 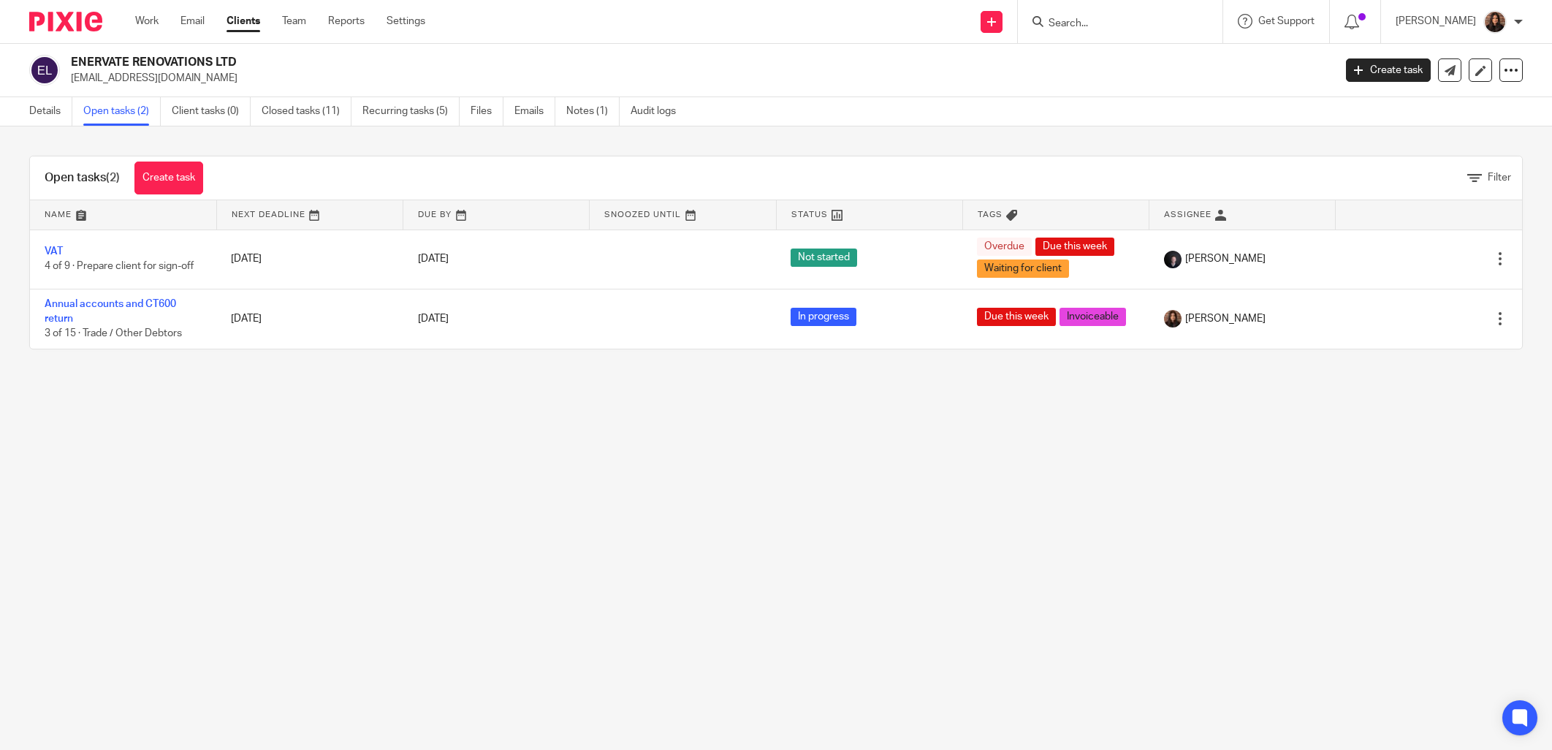 What do you see at coordinates (658, 111) in the screenshot?
I see `a: Audit logs` at bounding box center [658, 111].